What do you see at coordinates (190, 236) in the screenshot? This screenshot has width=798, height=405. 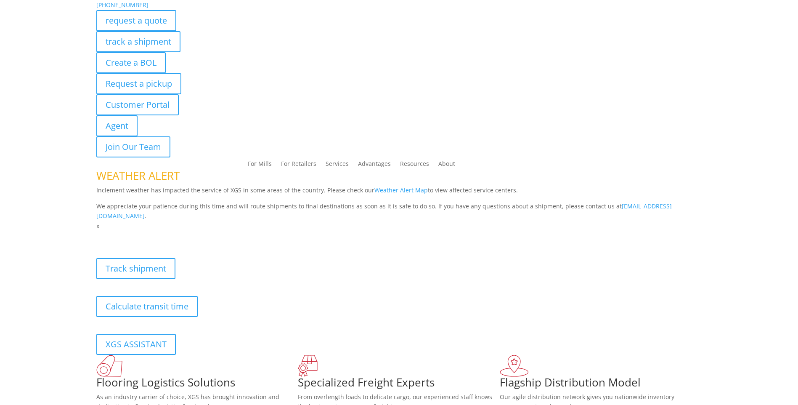 I see `b: Visibility, transparency, and control for your entire supply chain.` at bounding box center [190, 236].